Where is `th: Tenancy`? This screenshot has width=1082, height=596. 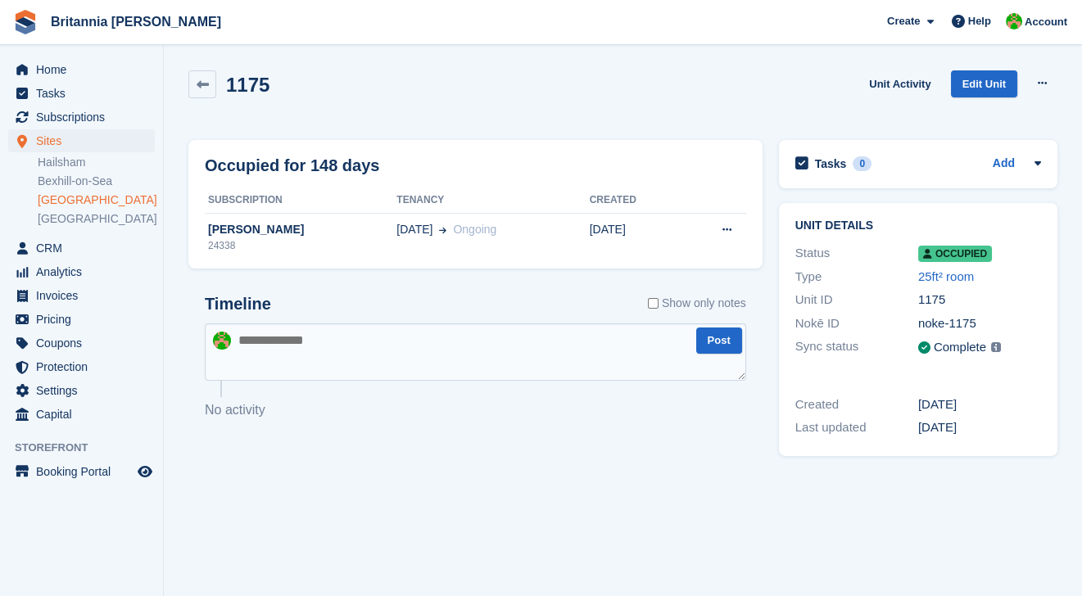 th: Tenancy is located at coordinates (492, 201).